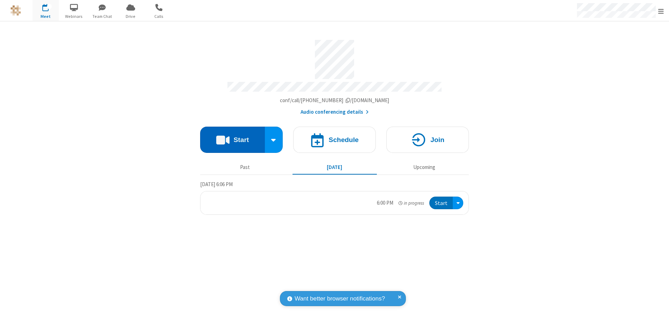  I want to click on span: Drive, so click(131, 16).